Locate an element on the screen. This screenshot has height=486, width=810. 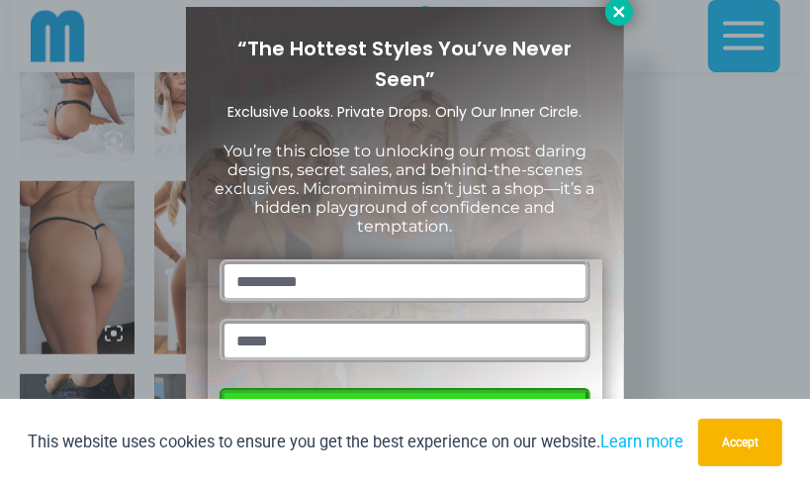
button: Accept is located at coordinates (740, 442).